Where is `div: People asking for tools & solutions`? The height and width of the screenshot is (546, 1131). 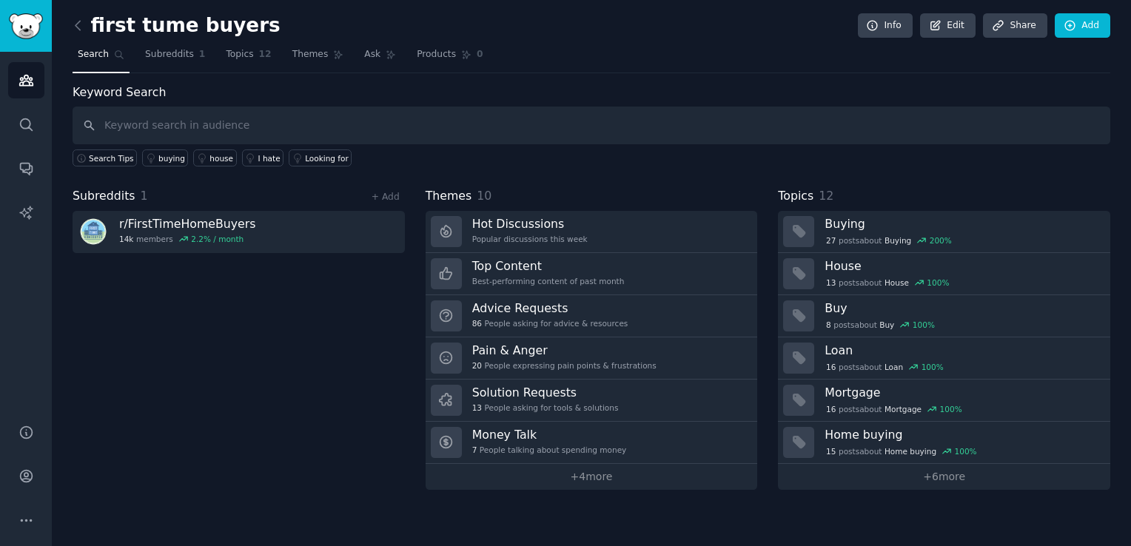
div: People asking for tools & solutions is located at coordinates (545, 408).